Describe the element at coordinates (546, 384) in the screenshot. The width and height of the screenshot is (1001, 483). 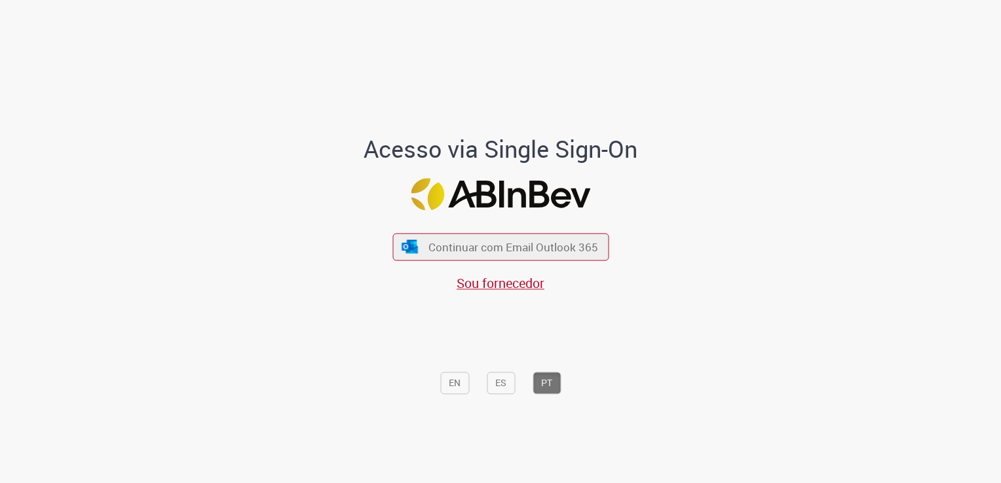
I see `button: PT` at that location.